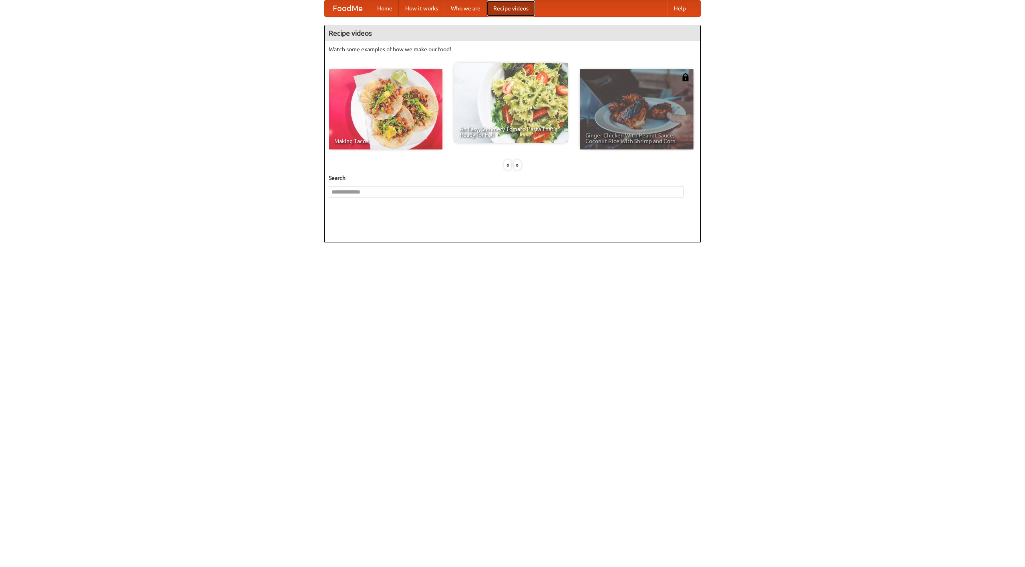  I want to click on span: Making Tacos, so click(386, 141).